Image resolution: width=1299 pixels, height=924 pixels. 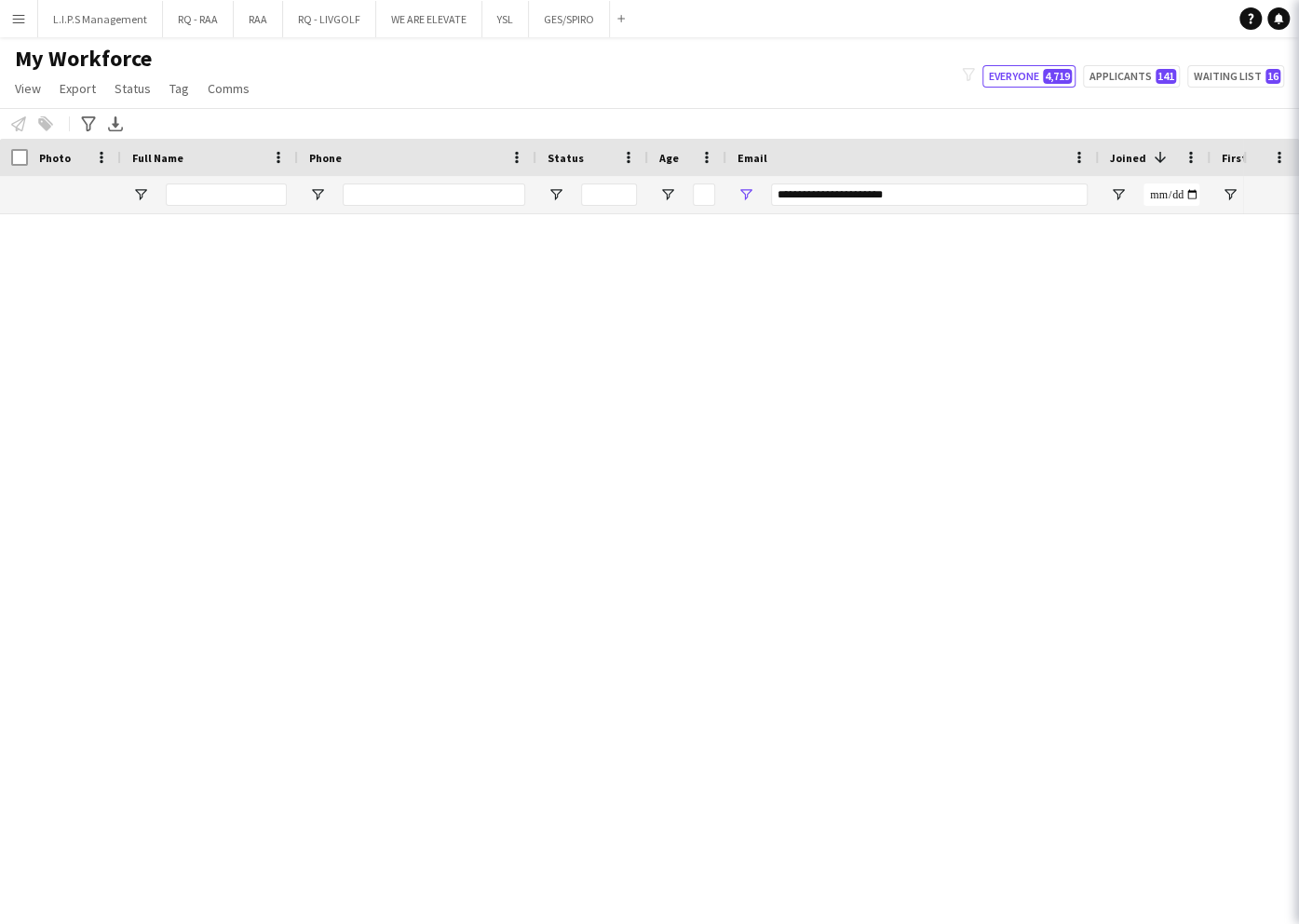 I want to click on input: Email Filter Input, so click(x=930, y=194).